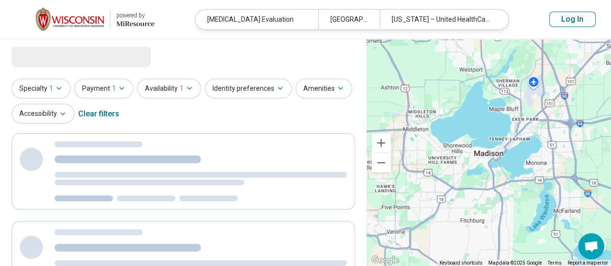  Describe the element at coordinates (324, 88) in the screenshot. I see `button: Amenities` at that location.